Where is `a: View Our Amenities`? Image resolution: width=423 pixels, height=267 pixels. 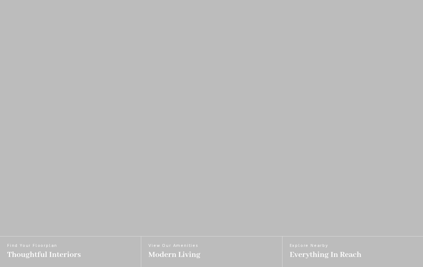 a: View Our Amenities is located at coordinates (211, 251).